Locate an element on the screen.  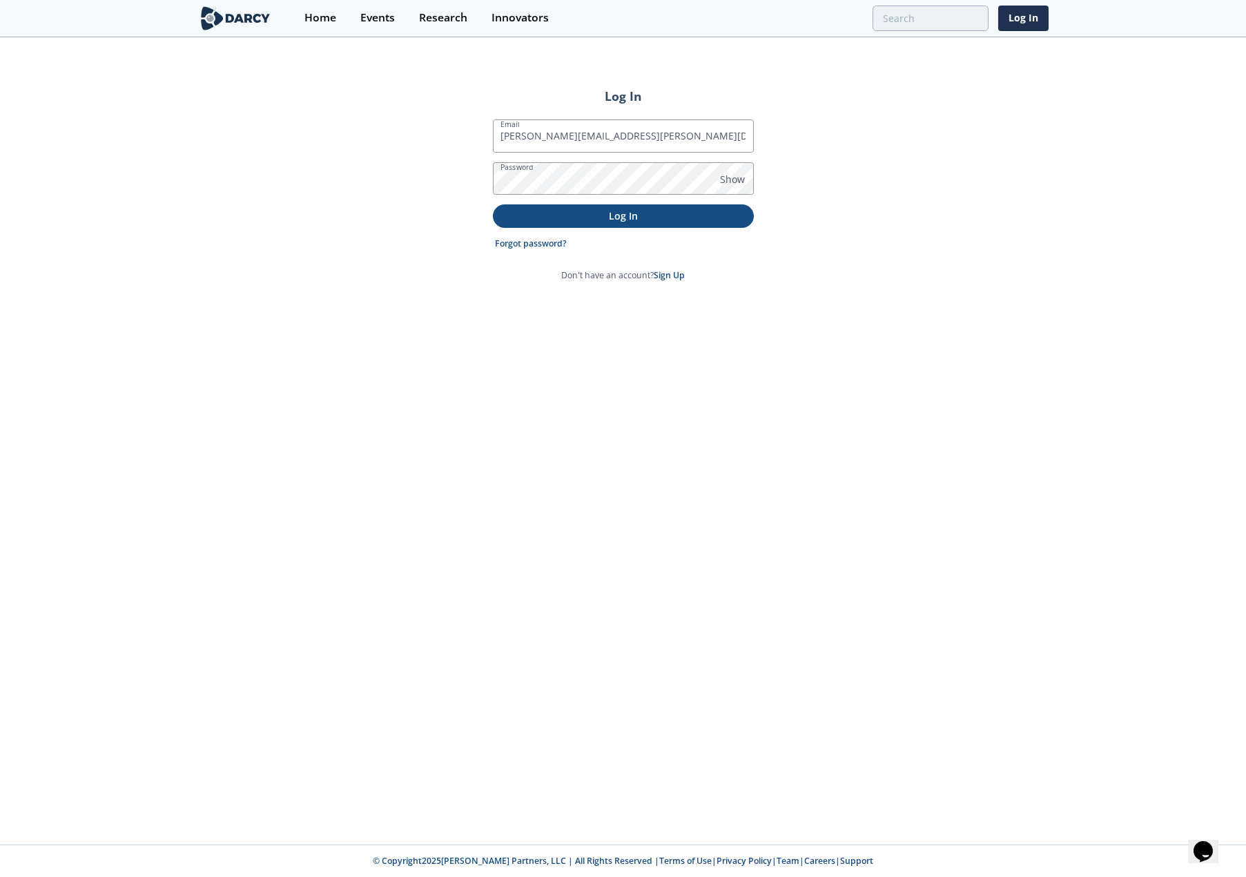
p: Don't have an account? is located at coordinates (623, 275).